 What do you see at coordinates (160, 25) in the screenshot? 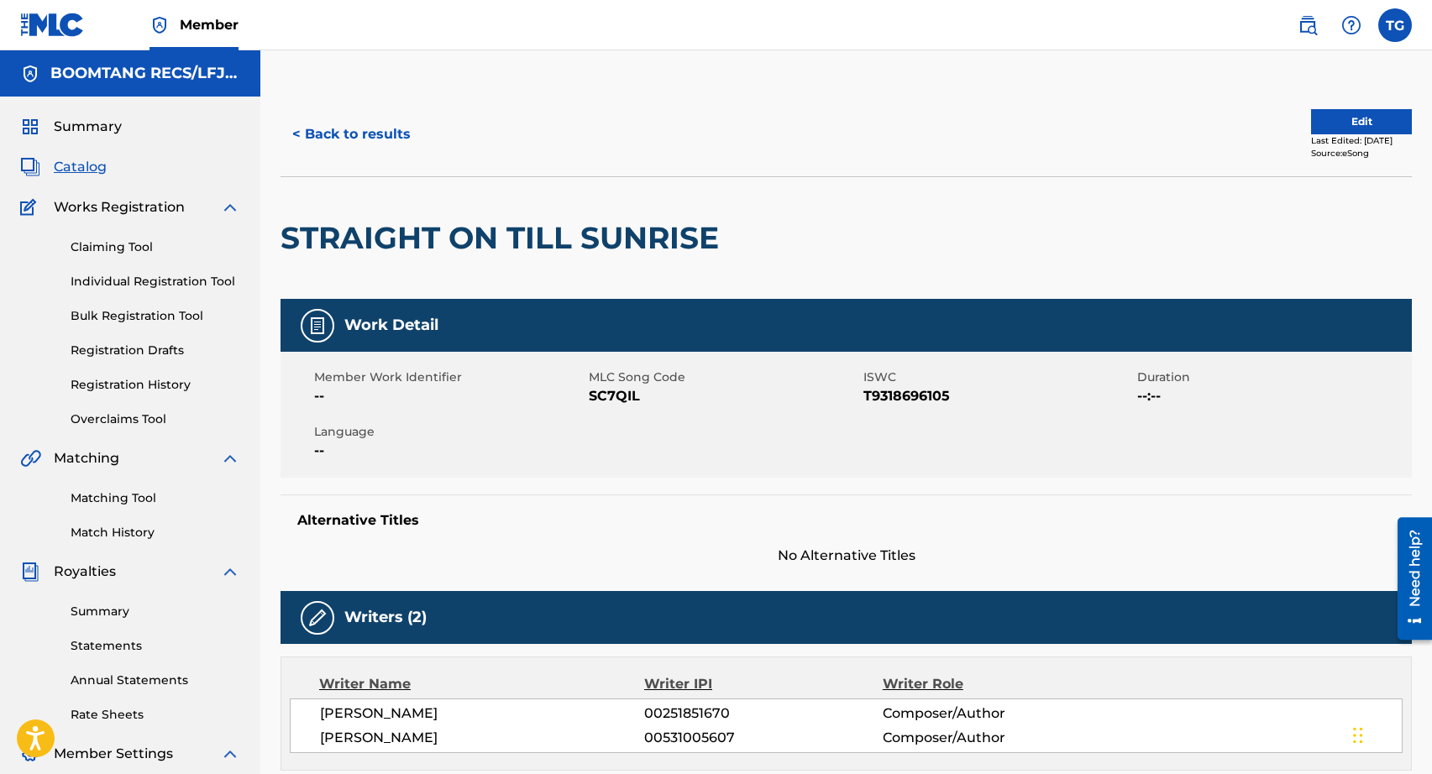
I see `img: Top Rightsholder` at bounding box center [160, 25].